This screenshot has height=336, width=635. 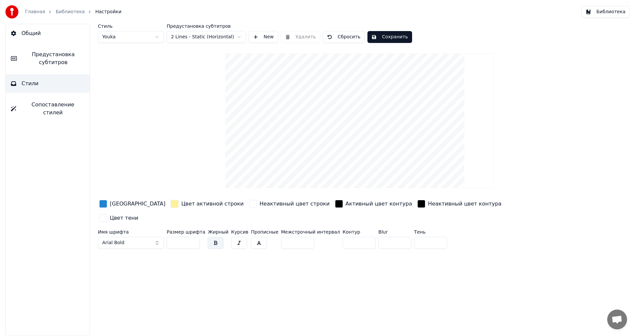 I want to click on span: Стили, so click(x=30, y=84).